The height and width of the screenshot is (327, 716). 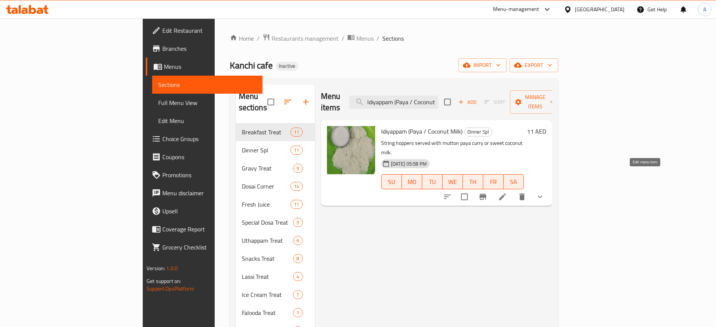 What do you see at coordinates (204, 229) in the screenshot?
I see `a: Coverage Report` at bounding box center [204, 229].